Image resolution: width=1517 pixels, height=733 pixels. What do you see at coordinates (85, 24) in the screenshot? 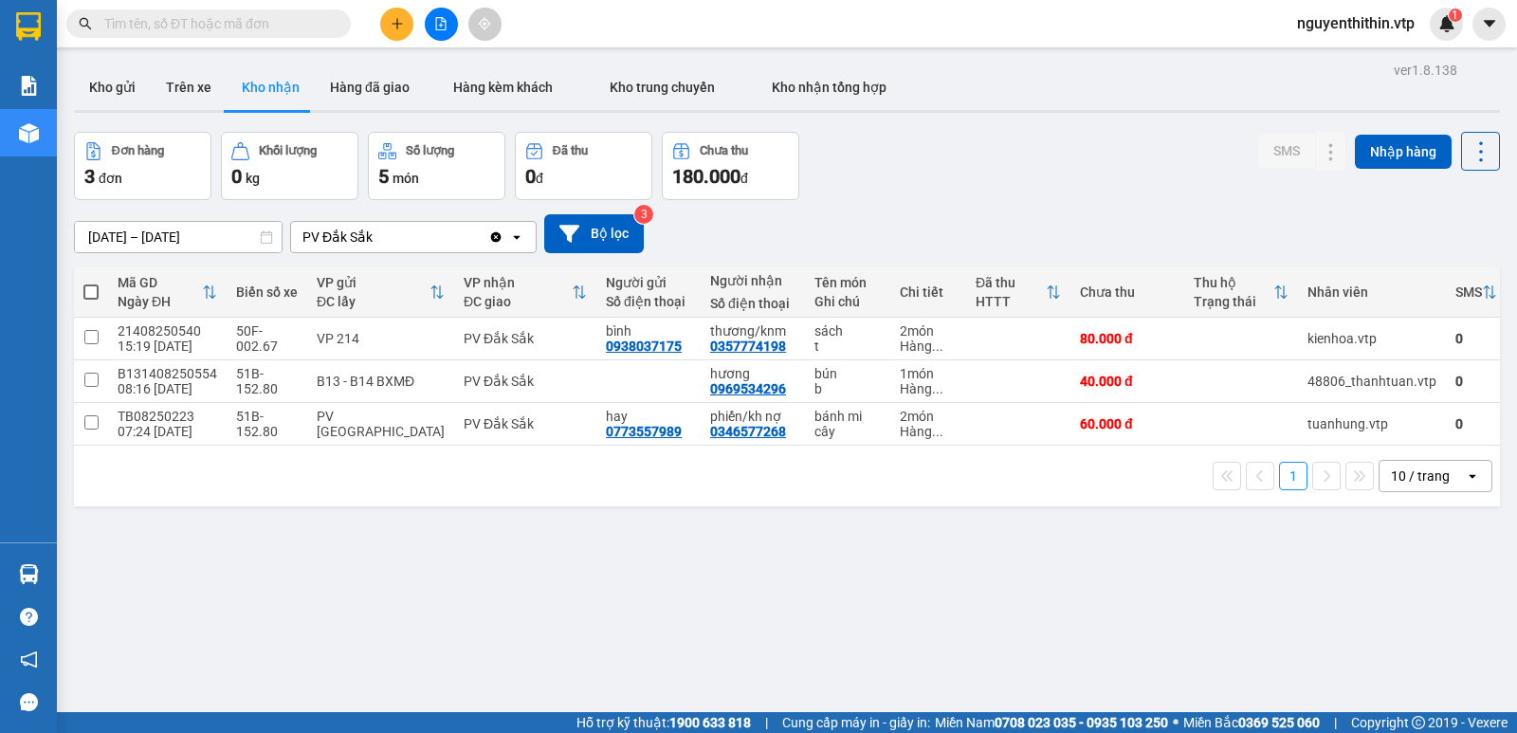
I see `span: search` at bounding box center [85, 24].